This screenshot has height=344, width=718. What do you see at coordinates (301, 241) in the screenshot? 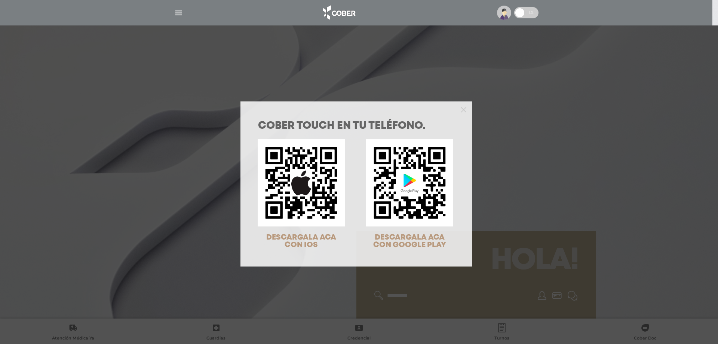
I see `span: DESCARGALA ACA CON IOS` at bounding box center [301, 241].